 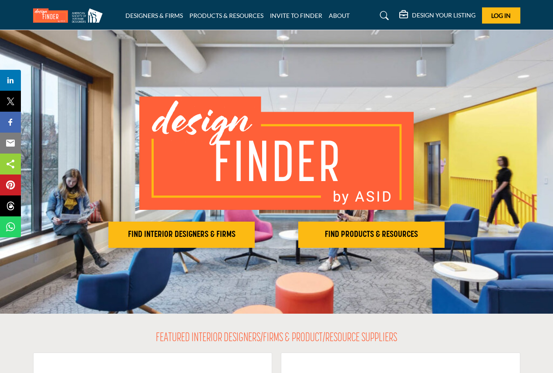 What do you see at coordinates (277, 153) in the screenshot?
I see `img: image` at bounding box center [277, 153].